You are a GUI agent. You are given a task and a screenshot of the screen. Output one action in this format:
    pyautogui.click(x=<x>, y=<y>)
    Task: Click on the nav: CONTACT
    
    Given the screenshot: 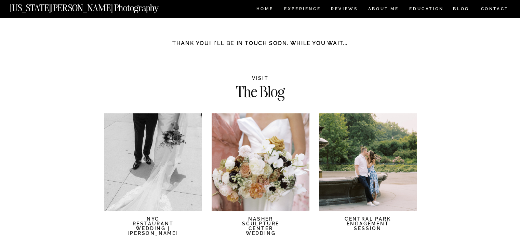 What is the action you would take?
    pyautogui.click(x=494, y=9)
    